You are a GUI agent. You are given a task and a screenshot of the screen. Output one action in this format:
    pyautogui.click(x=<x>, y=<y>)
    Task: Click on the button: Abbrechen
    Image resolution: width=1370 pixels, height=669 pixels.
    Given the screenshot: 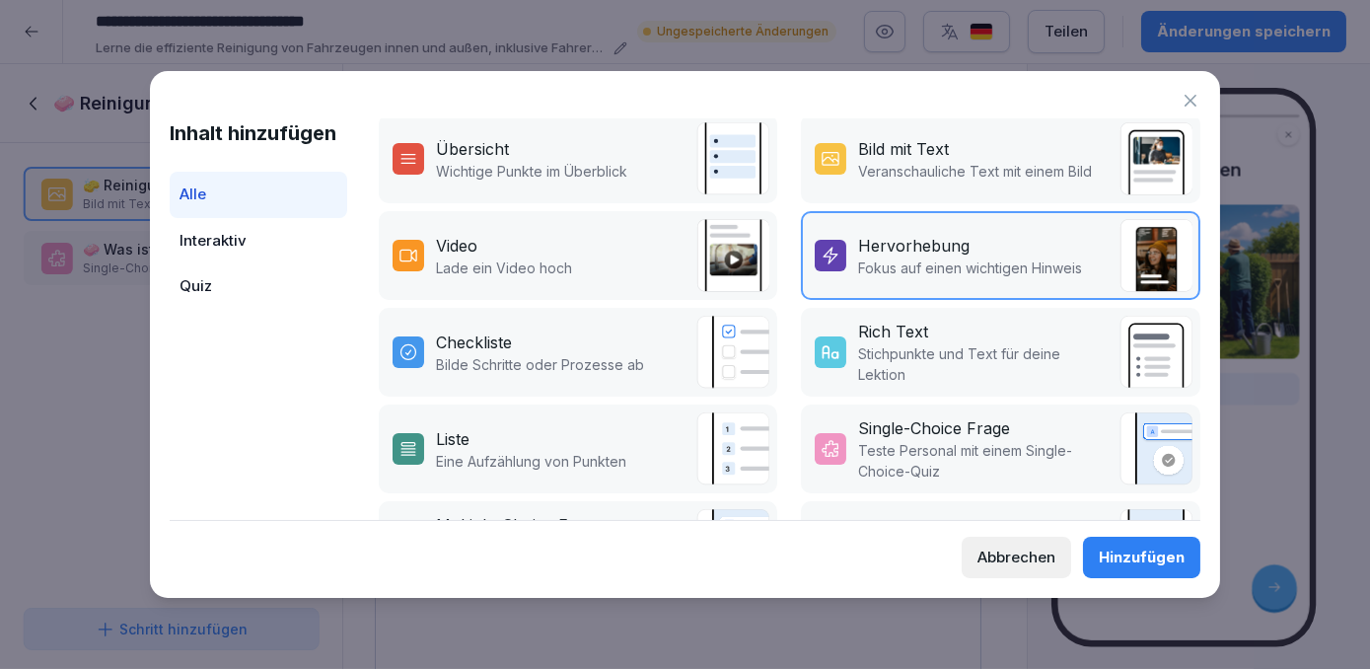 What is the action you would take?
    pyautogui.click(x=1016, y=557)
    